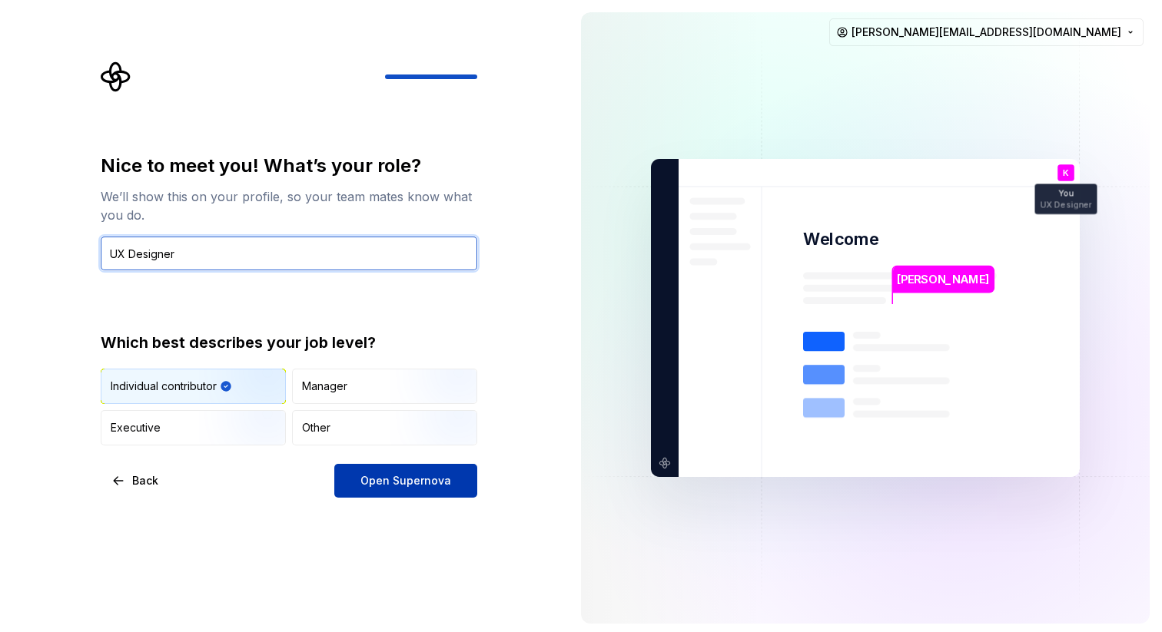 The image size is (1162, 632). What do you see at coordinates (135, 428) in the screenshot?
I see `div: Executive` at bounding box center [135, 428].